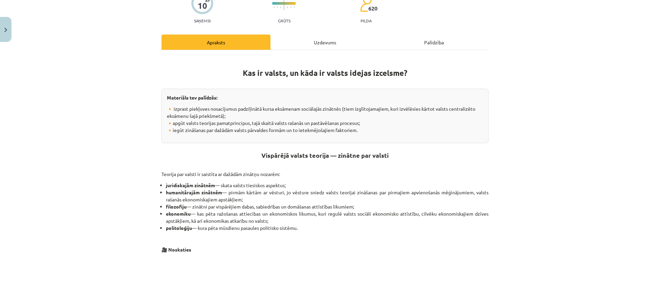 The height and width of the screenshot is (305, 650). Describe the element at coordinates (327, 228) in the screenshot. I see `li: — kura pēta mūsdienu pasaules politisko sistēmu.` at that location.